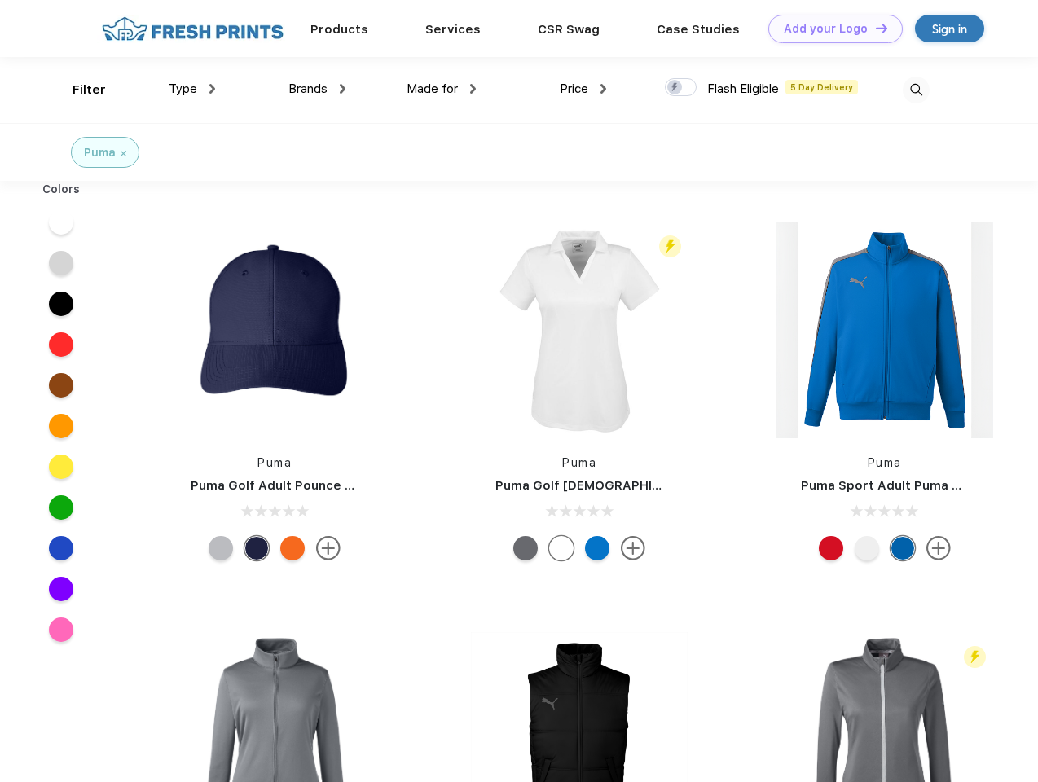 This screenshot has height=782, width=1038. What do you see at coordinates (99, 152) in the screenshot?
I see `div: Puma` at bounding box center [99, 152].